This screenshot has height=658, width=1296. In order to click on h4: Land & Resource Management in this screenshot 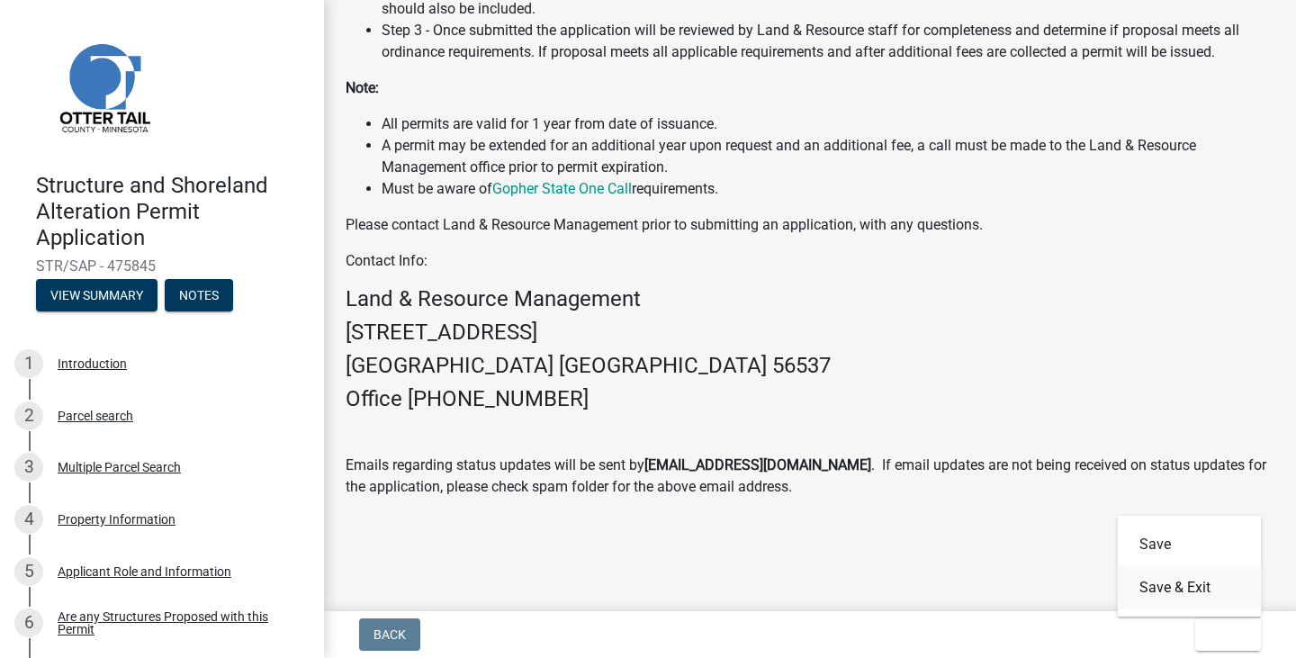, I will do `click(810, 299)`.